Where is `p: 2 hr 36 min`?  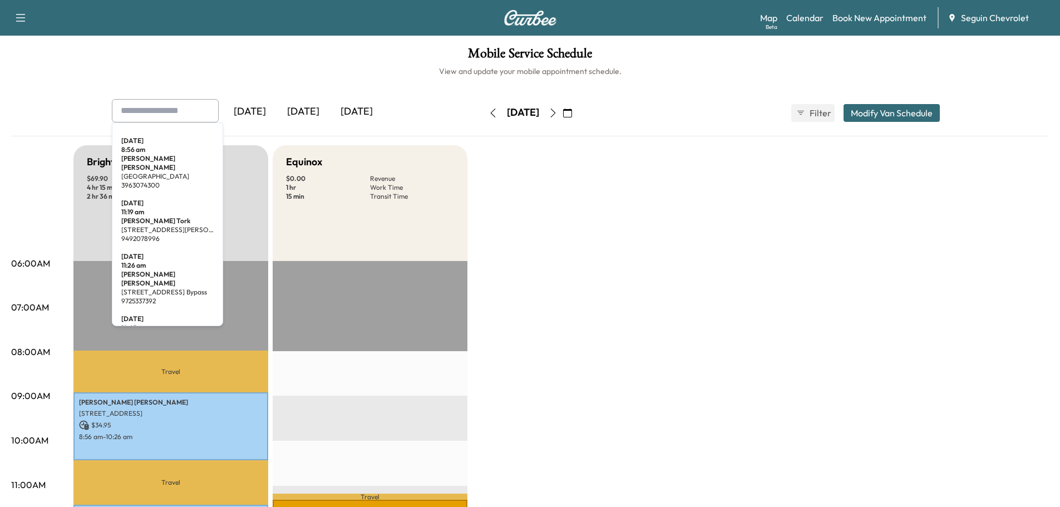
p: 2 hr 36 min is located at coordinates (129, 196).